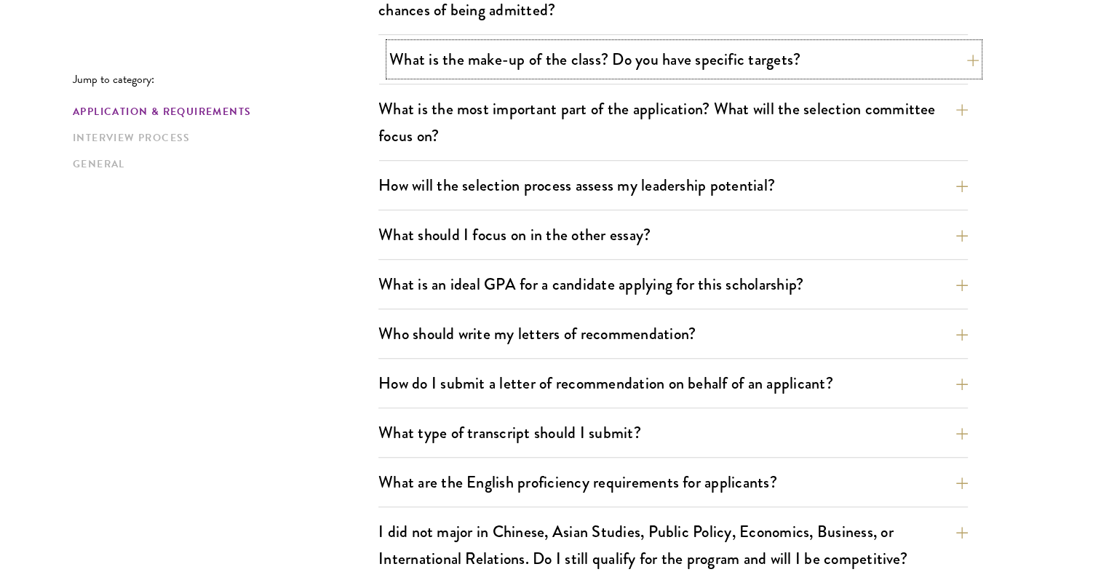 The image size is (1101, 572). What do you see at coordinates (673, 482) in the screenshot?
I see `button: What are the English proficiency requirements for applicants?` at bounding box center [673, 482].